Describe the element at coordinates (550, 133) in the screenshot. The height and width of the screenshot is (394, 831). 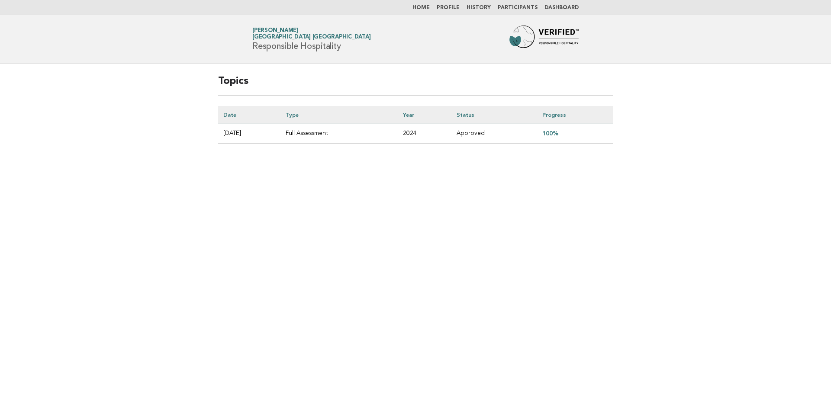
I see `a: 100%` at that location.